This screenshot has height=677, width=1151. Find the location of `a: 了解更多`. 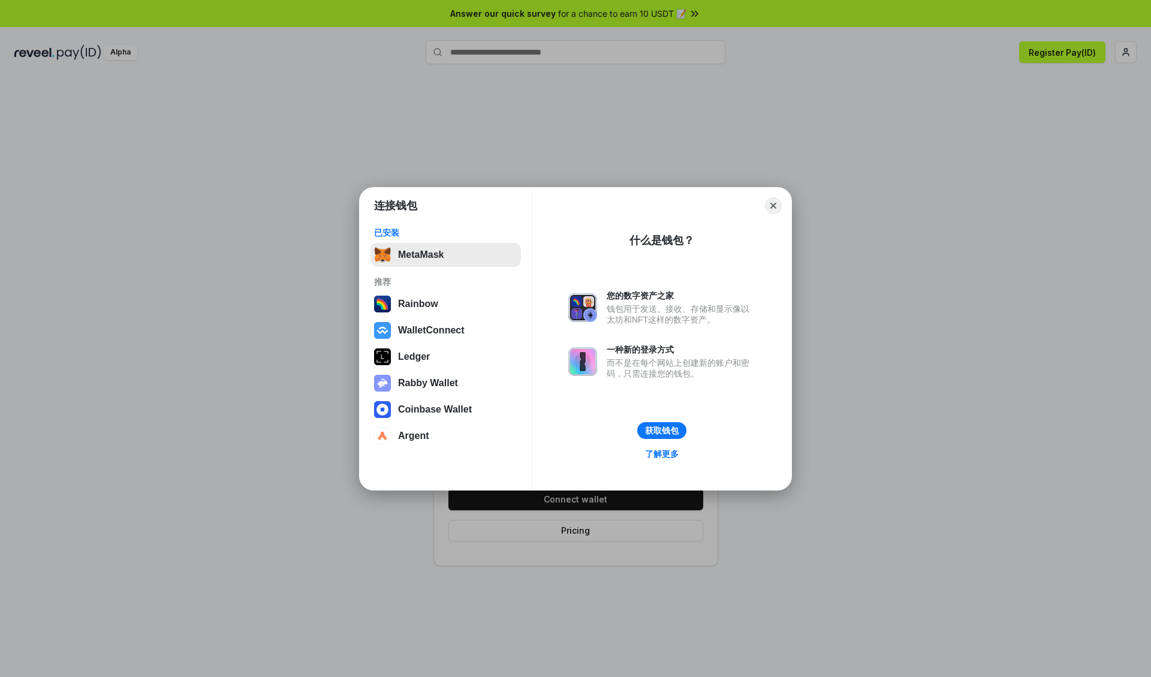

a: 了解更多 is located at coordinates (662, 454).